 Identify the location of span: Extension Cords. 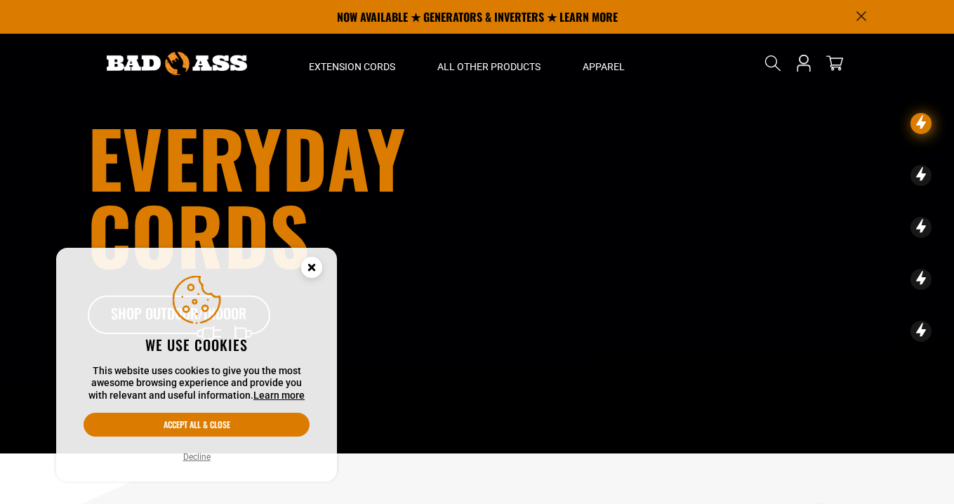
(352, 67).